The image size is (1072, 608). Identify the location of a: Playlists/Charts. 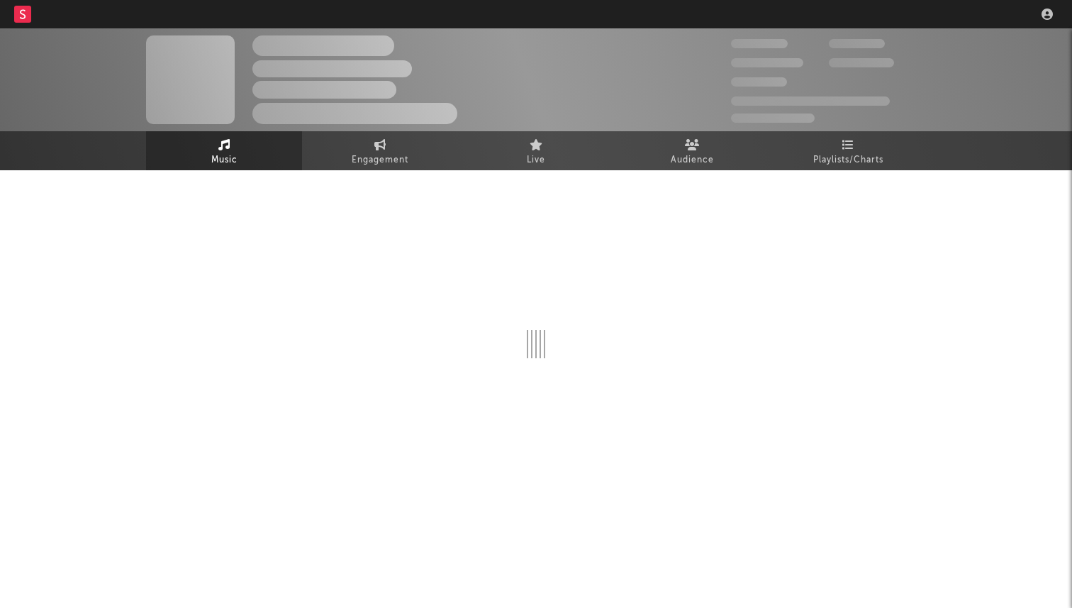
(848, 150).